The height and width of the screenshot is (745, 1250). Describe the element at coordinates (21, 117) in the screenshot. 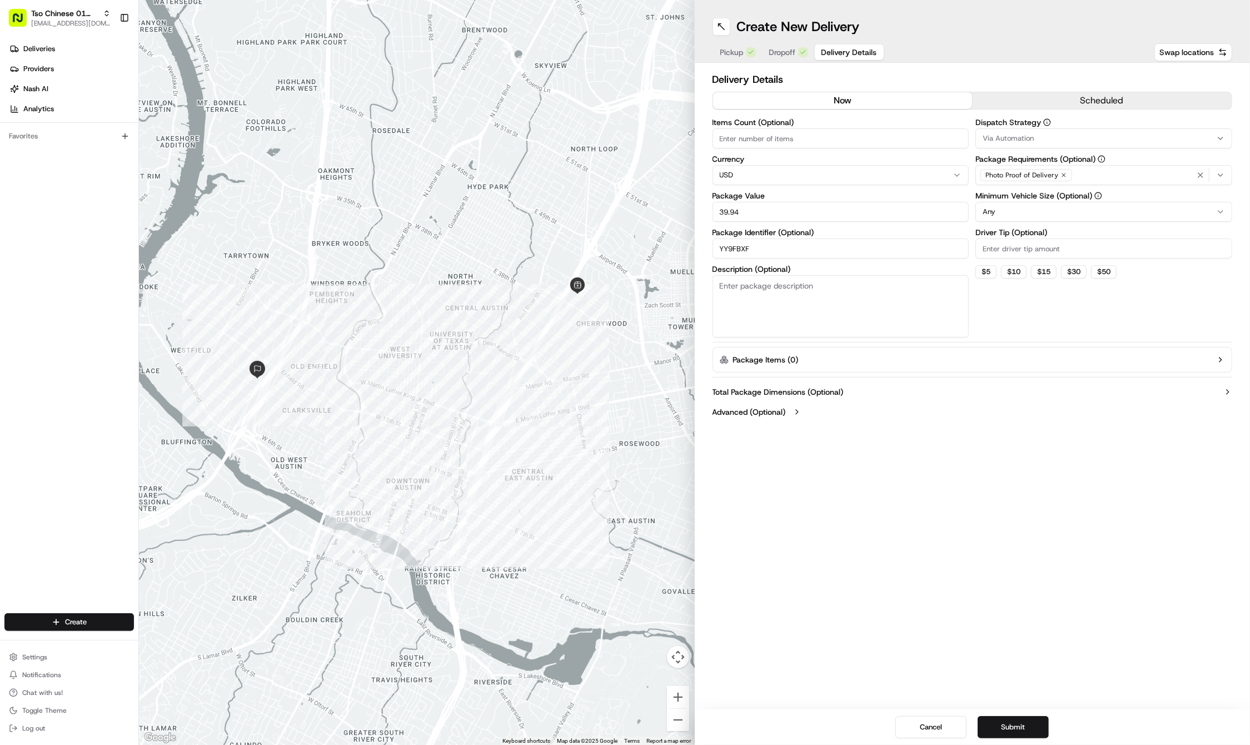

I see `img: 1736555255976-a54dd68f-1ca7-489b-9aae-adbdc363a1c4` at that location.